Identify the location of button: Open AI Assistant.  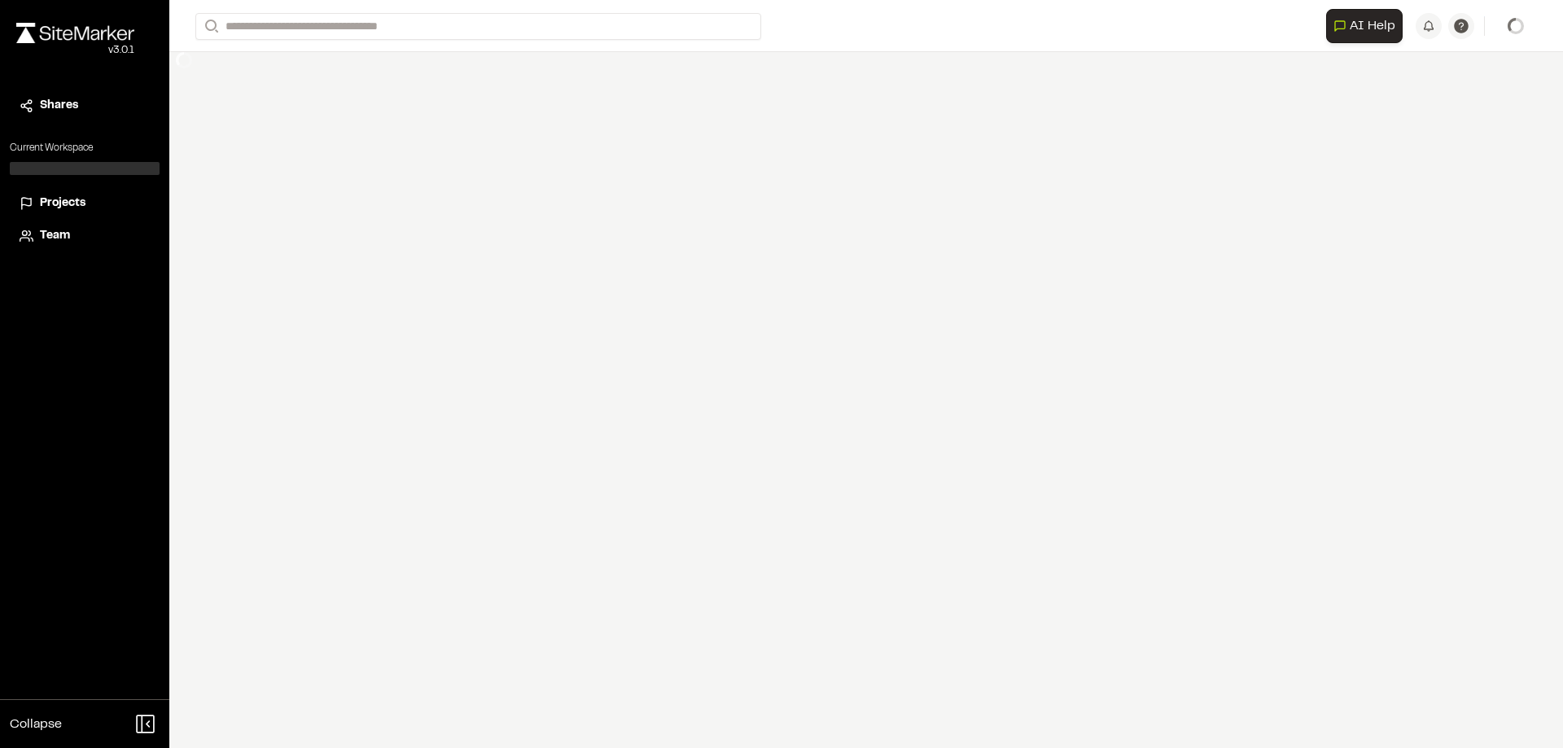
(1364, 26).